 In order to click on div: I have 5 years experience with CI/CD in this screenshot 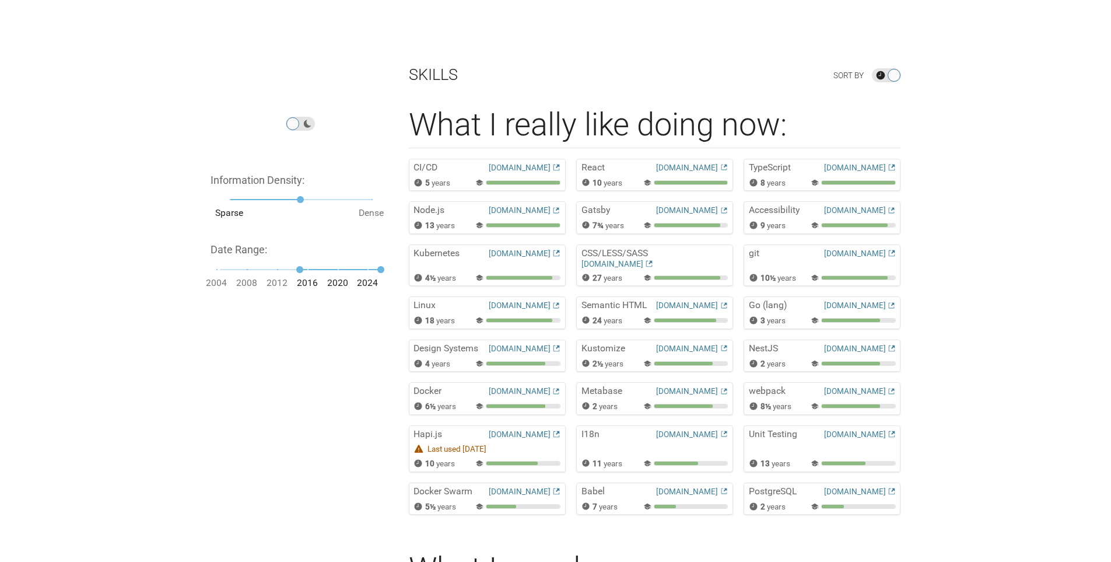, I will do `click(442, 183)`.